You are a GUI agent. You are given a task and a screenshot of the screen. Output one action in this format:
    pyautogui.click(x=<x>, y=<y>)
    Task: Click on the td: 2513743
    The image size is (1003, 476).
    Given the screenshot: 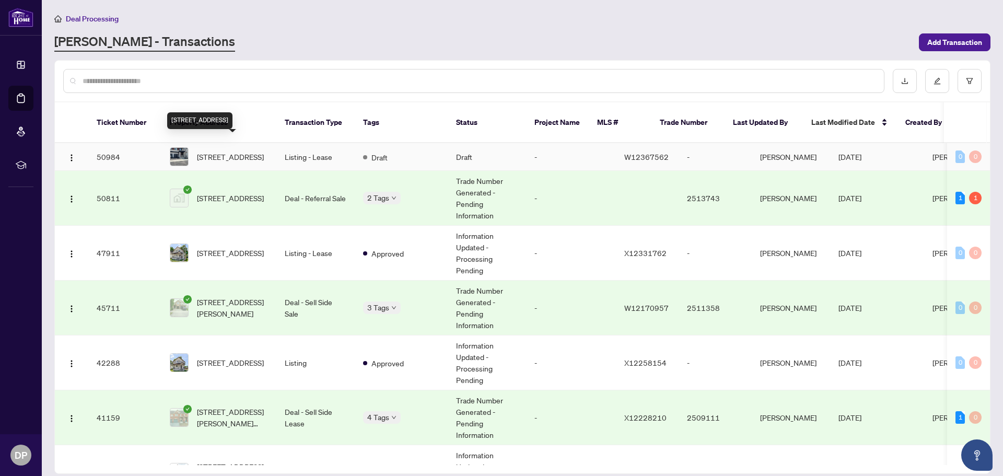 What is the action you would take?
    pyautogui.click(x=715, y=198)
    